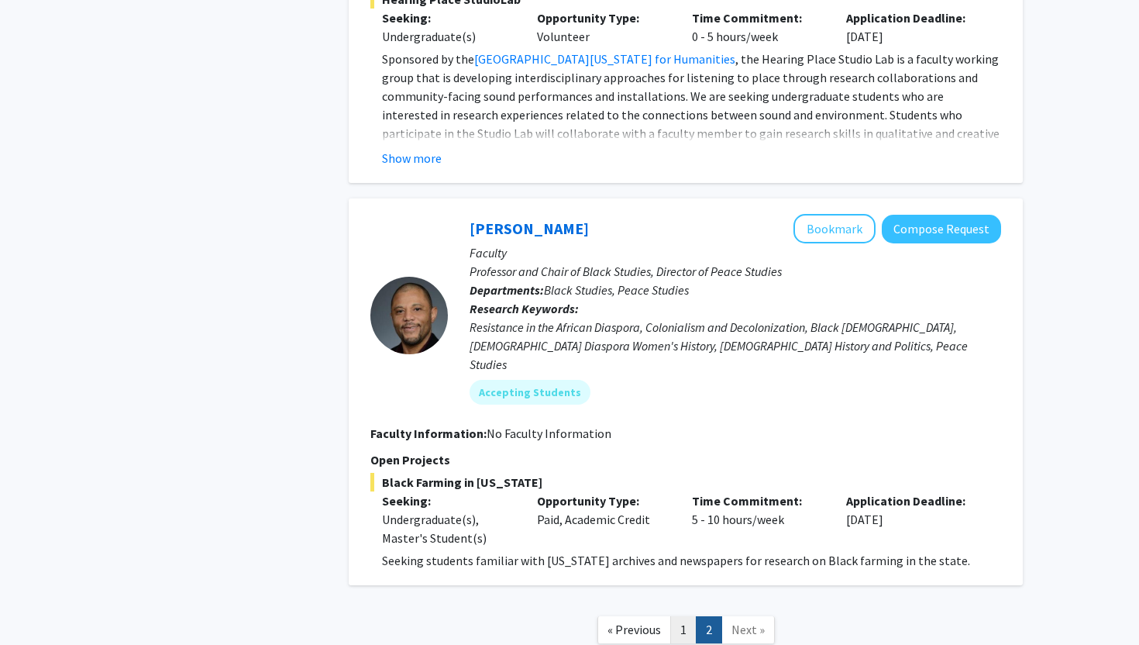 The width and height of the screenshot is (1139, 645). What do you see at coordinates (758, 519) in the screenshot?
I see `div: 5 - 10 hours/week` at bounding box center [758, 519].